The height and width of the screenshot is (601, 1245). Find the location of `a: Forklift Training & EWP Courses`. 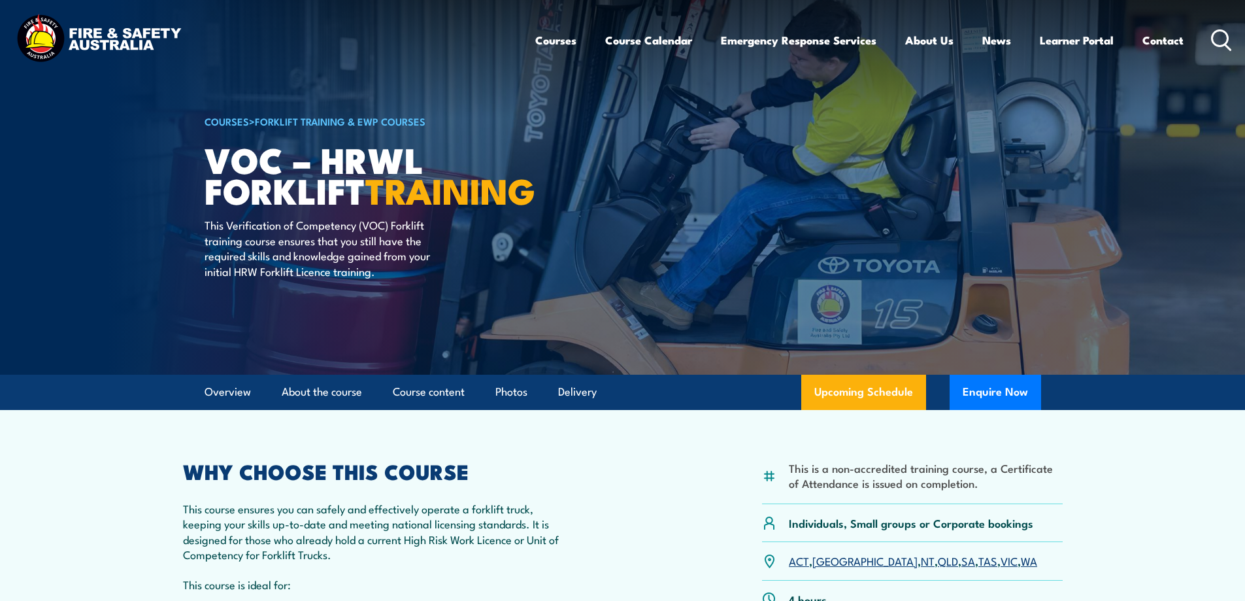

a: Forklift Training & EWP Courses is located at coordinates (340, 121).